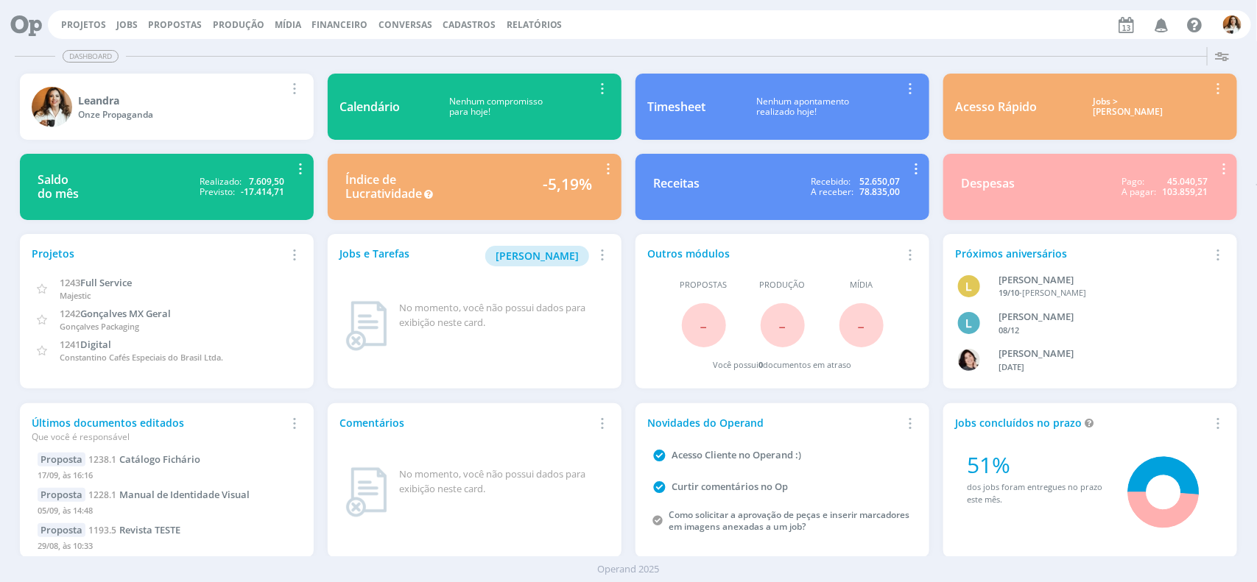 This screenshot has height=582, width=1257. Describe the element at coordinates (340, 25) in the screenshot. I see `button: Financeiro` at that location.